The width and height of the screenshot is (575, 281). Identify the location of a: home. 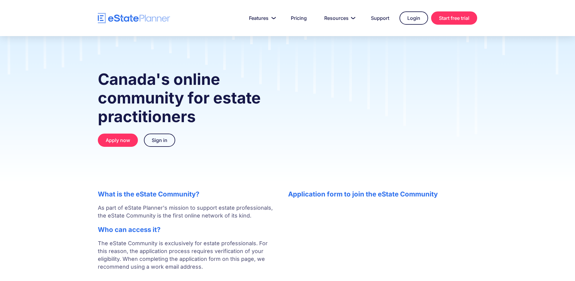
(134, 18).